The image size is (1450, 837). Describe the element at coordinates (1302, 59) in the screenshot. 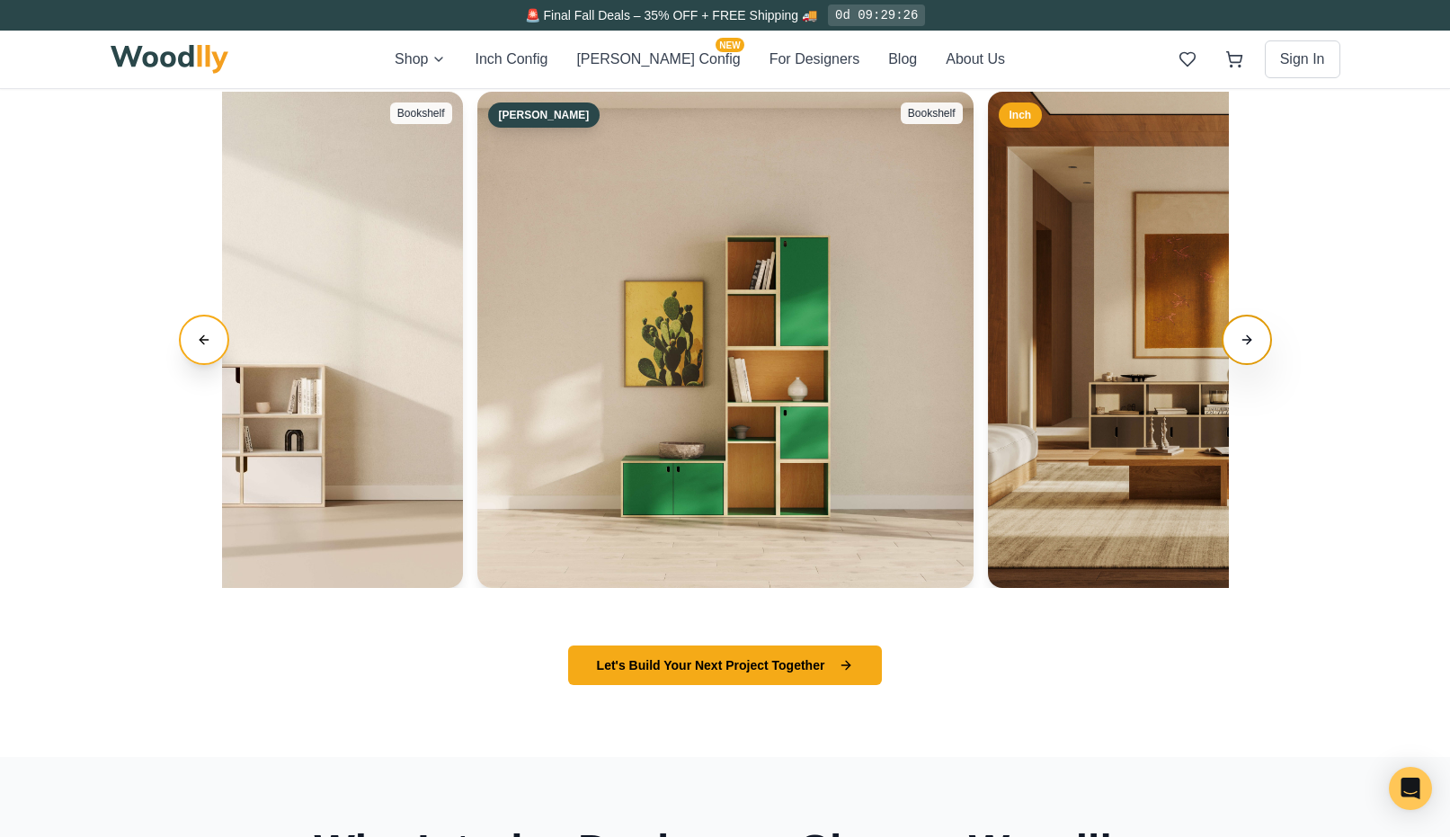

I see `button: Sign In` at that location.